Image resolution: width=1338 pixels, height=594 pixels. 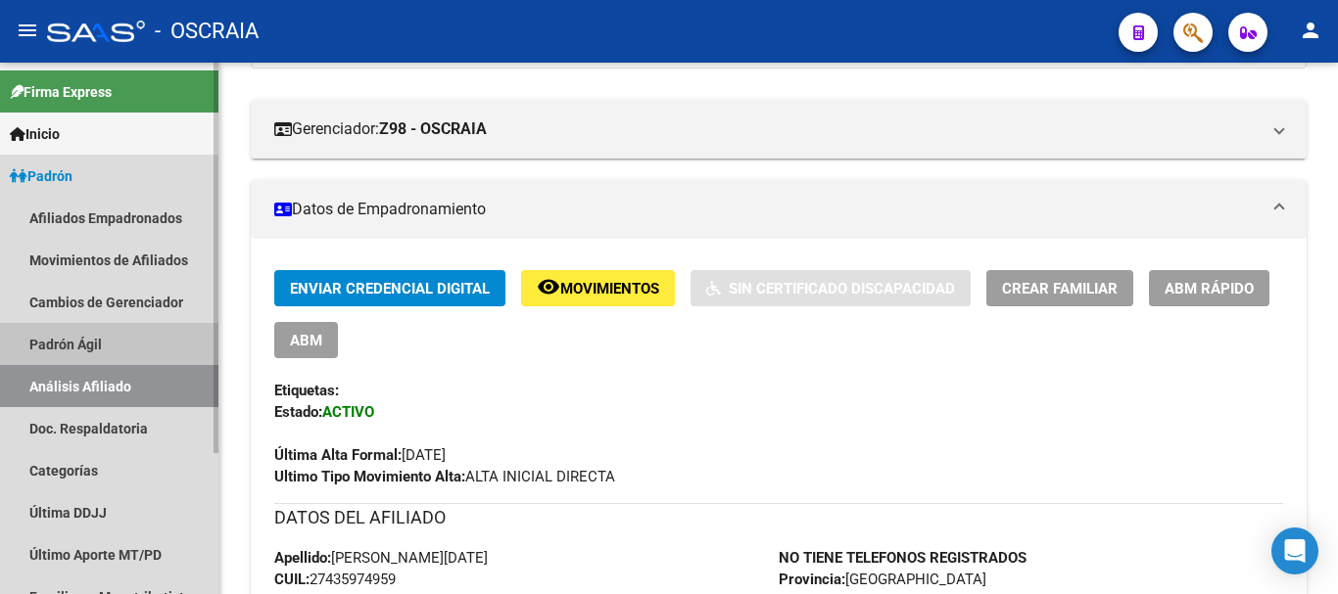 What do you see at coordinates (779, 518) in the screenshot?
I see `h3: DATOS DEL AFILIADO` at bounding box center [779, 518].